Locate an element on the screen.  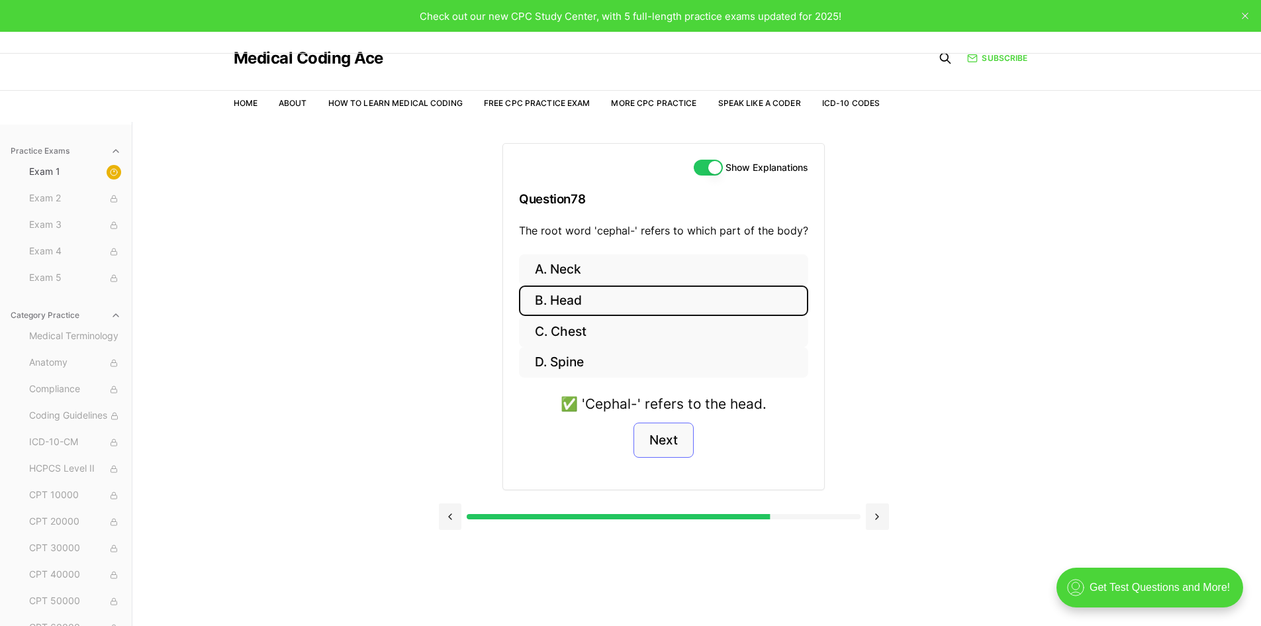
button: Compliance is located at coordinates (75, 389).